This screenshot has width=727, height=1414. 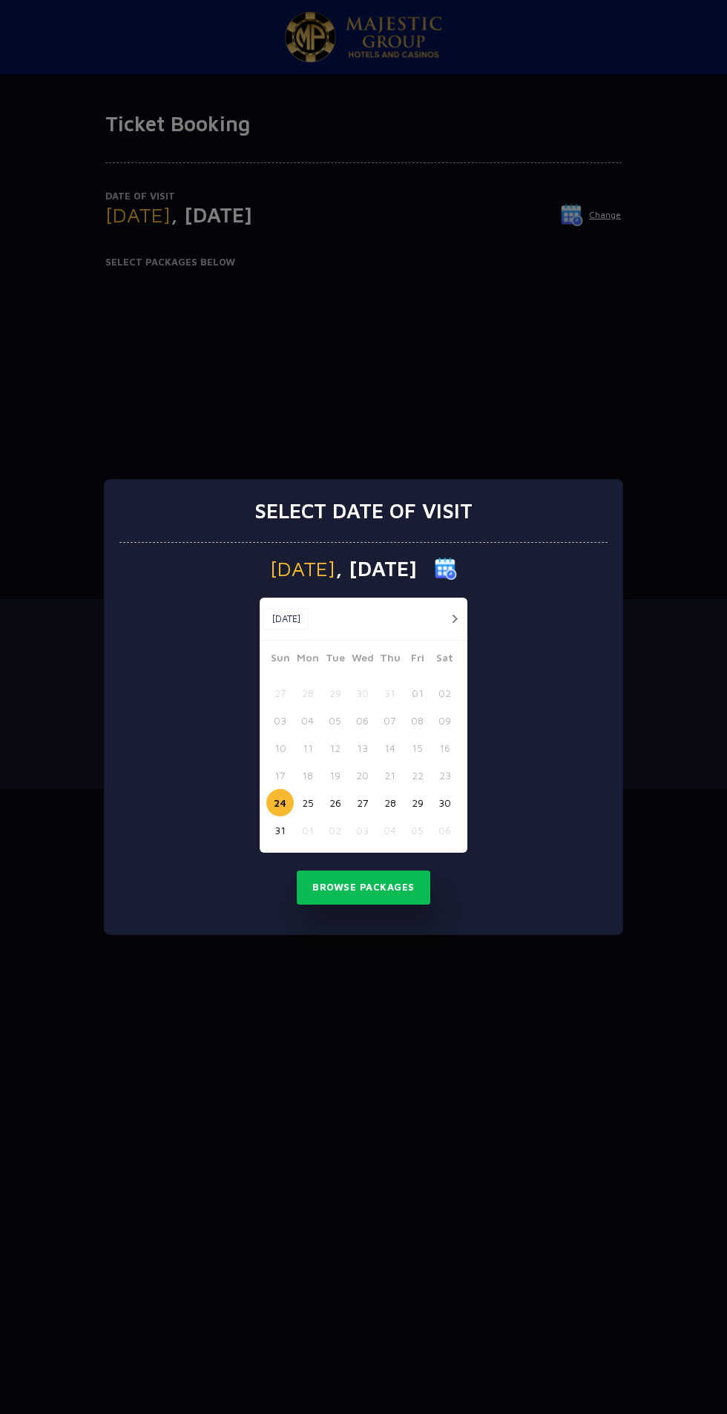 I want to click on button: 08, so click(x=417, y=720).